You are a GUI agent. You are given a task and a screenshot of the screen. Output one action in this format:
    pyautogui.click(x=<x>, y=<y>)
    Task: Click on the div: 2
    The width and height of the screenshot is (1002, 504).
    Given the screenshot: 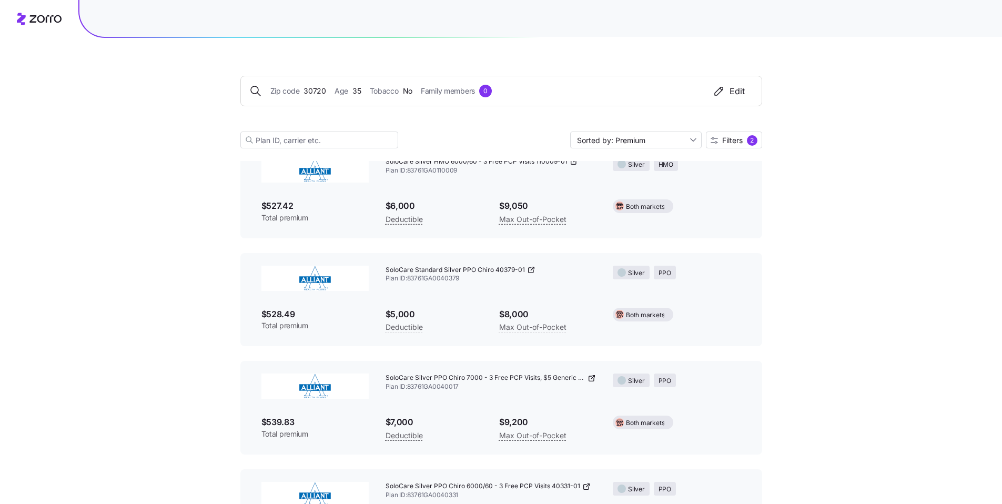 What is the action you would take?
    pyautogui.click(x=752, y=140)
    